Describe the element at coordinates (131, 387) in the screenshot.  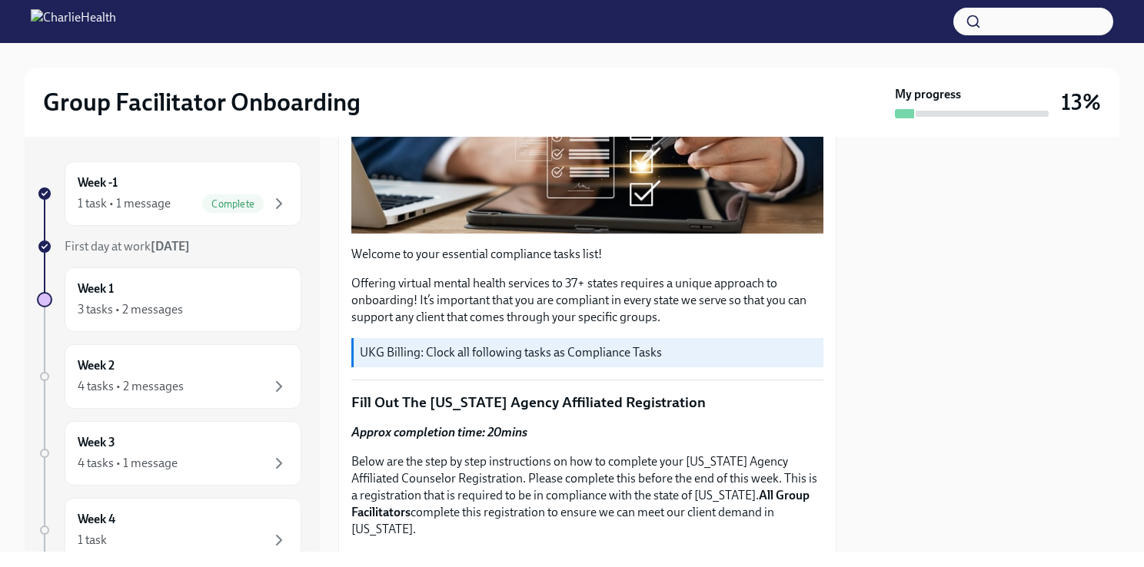
I see `div: 4 tasks • 2 messages` at that location.